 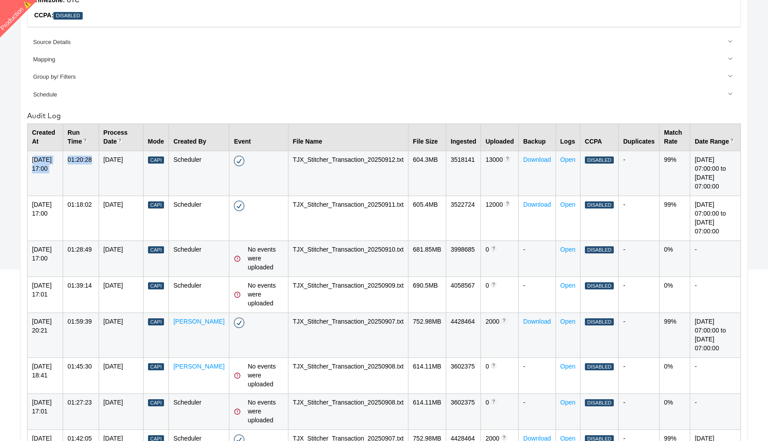 I want to click on th: Backup, so click(x=537, y=137).